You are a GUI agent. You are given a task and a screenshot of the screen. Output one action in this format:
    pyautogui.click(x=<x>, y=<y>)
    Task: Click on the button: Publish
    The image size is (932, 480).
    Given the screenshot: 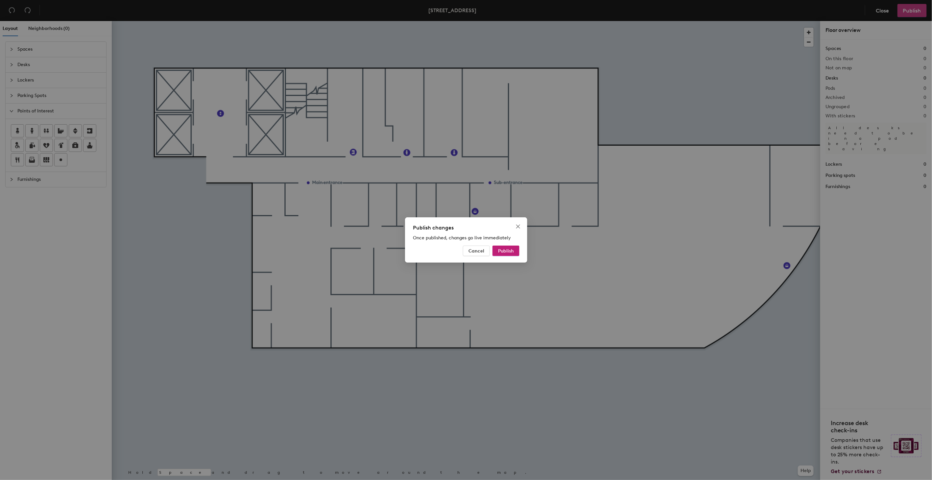 What is the action you would take?
    pyautogui.click(x=506, y=251)
    